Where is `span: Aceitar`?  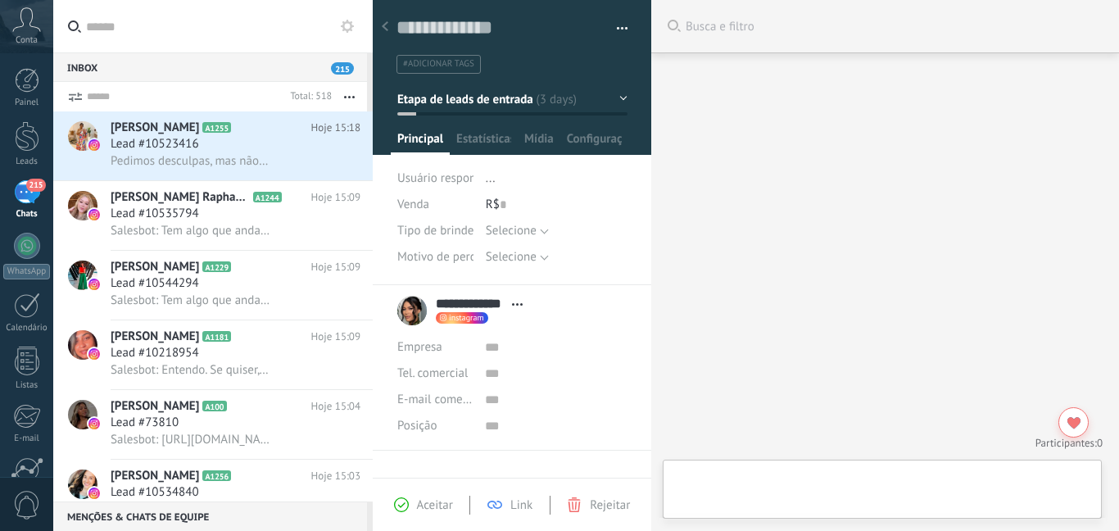 span: Aceitar is located at coordinates (435, 505).